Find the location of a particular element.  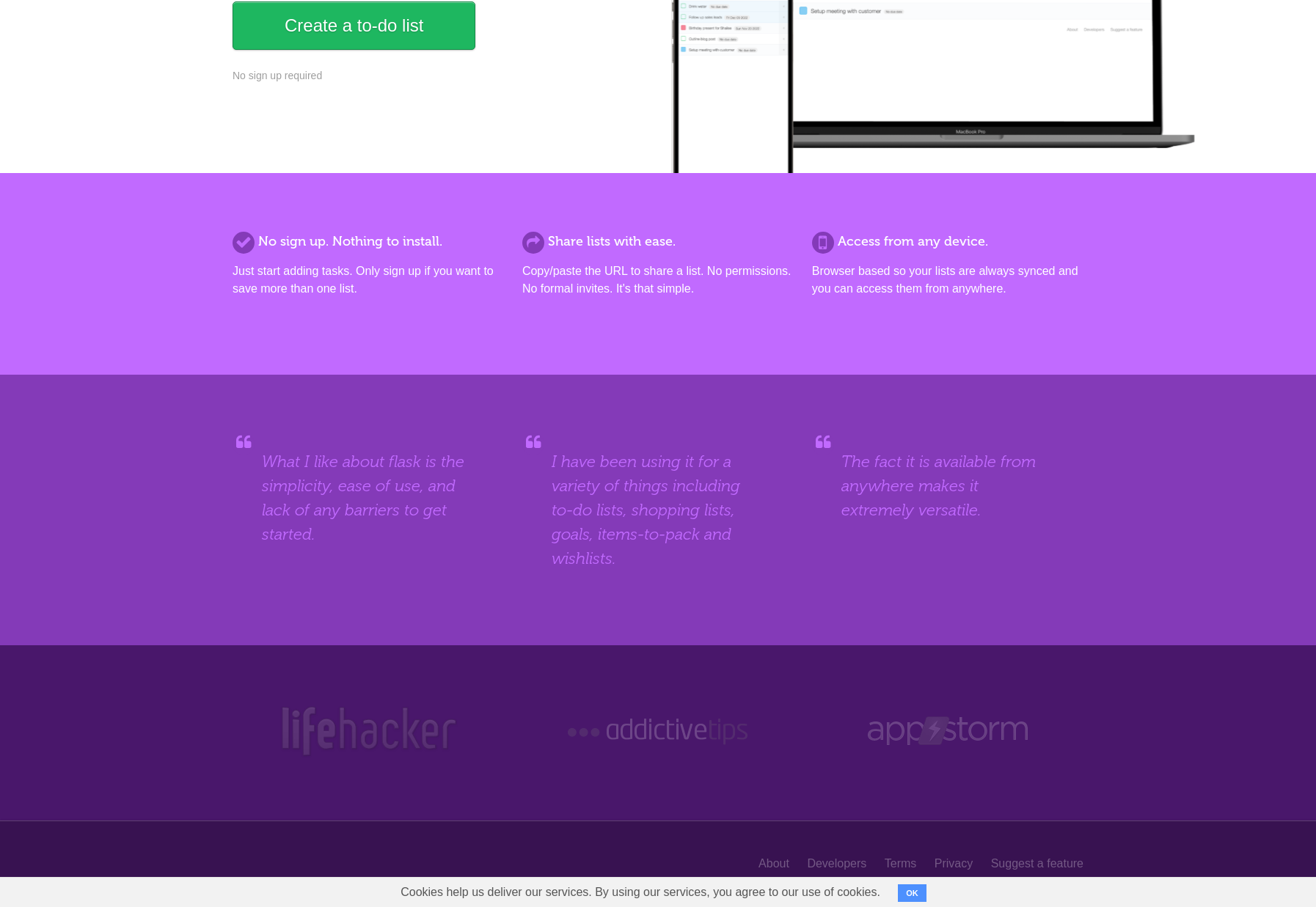

h2: Access from any device. is located at coordinates (948, 241).